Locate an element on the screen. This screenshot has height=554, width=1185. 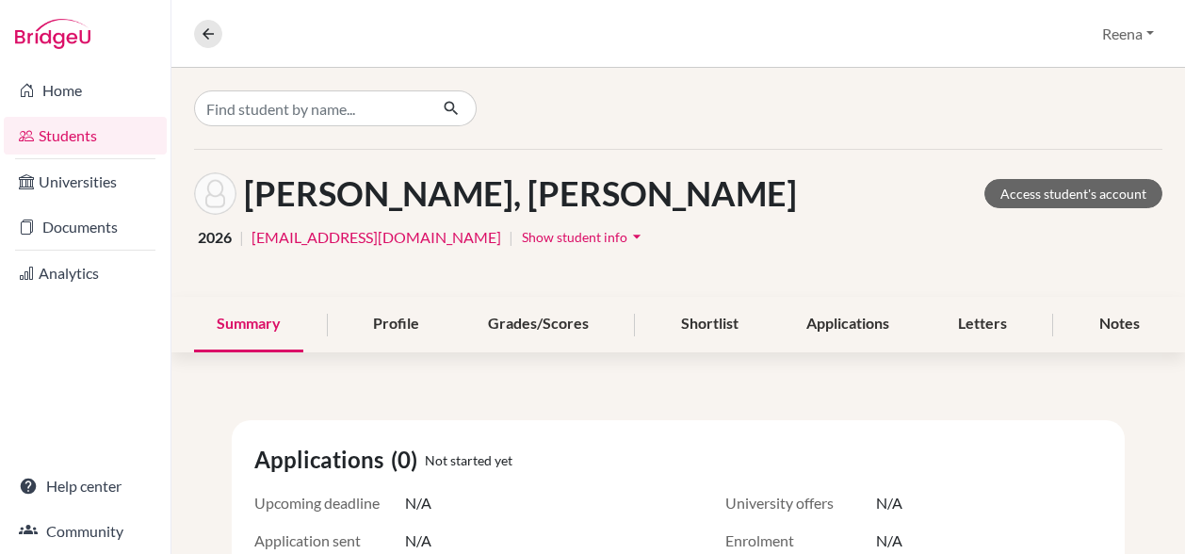
a: Home is located at coordinates (85, 90).